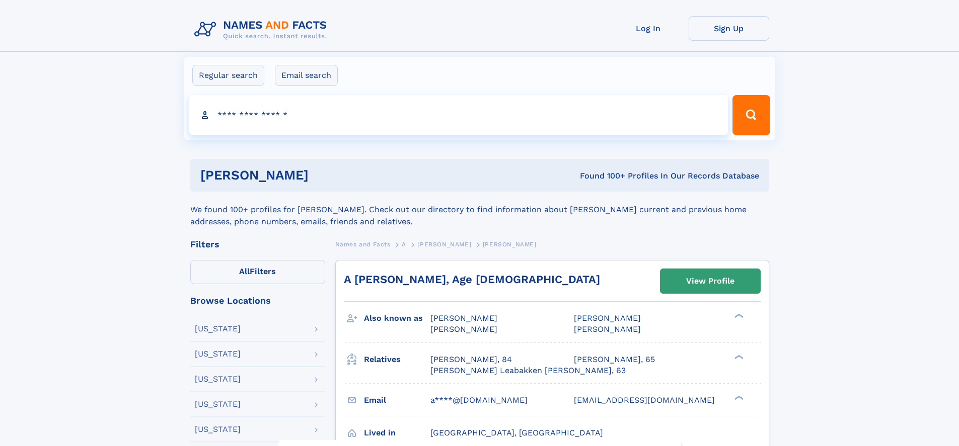 This screenshot has height=446, width=959. What do you see at coordinates (601, 176) in the screenshot?
I see `div: Found 100+ Profiles In Our Records Database` at bounding box center [601, 176].